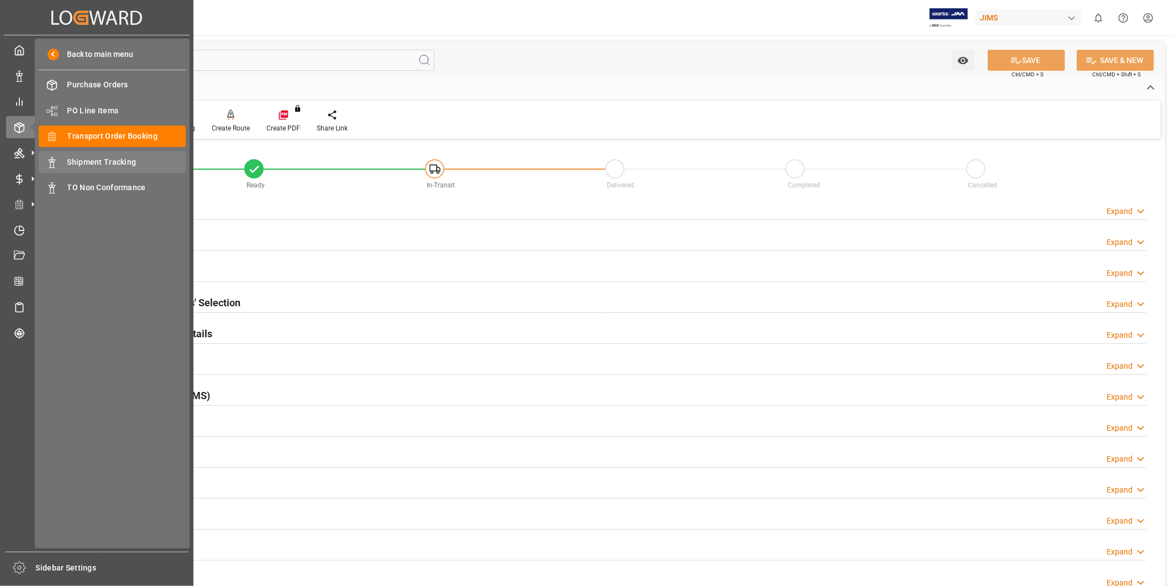 Image resolution: width=1174 pixels, height=586 pixels. What do you see at coordinates (97, 75) in the screenshot?
I see `a: Data Management` at bounding box center [97, 75].